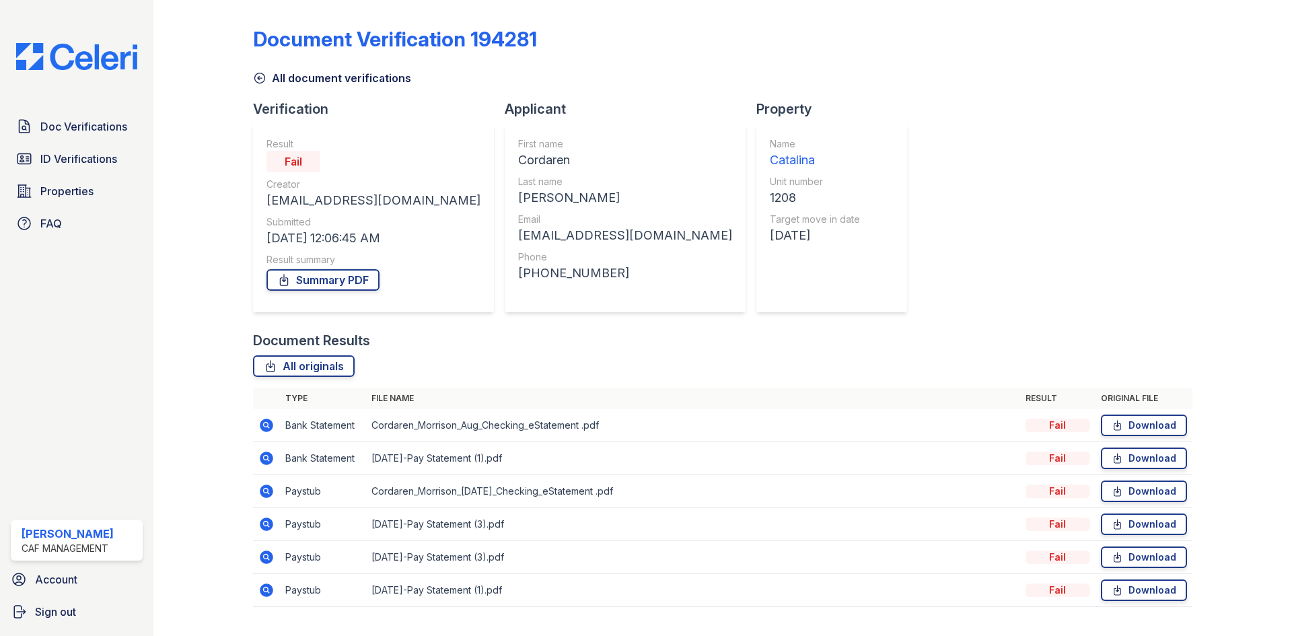 The height and width of the screenshot is (636, 1292). Describe the element at coordinates (815, 219) in the screenshot. I see `div: Target move in date` at that location.